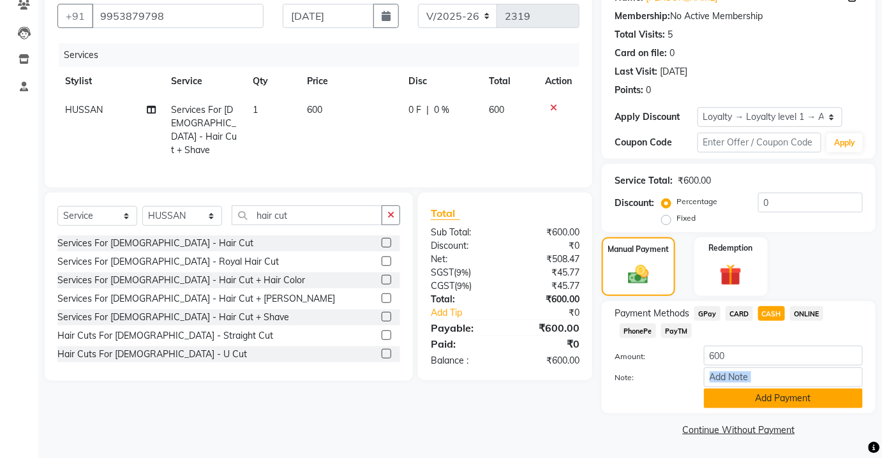 This screenshot has height=458, width=882. What do you see at coordinates (629, 90) in the screenshot?
I see `div: Points:` at bounding box center [629, 90].